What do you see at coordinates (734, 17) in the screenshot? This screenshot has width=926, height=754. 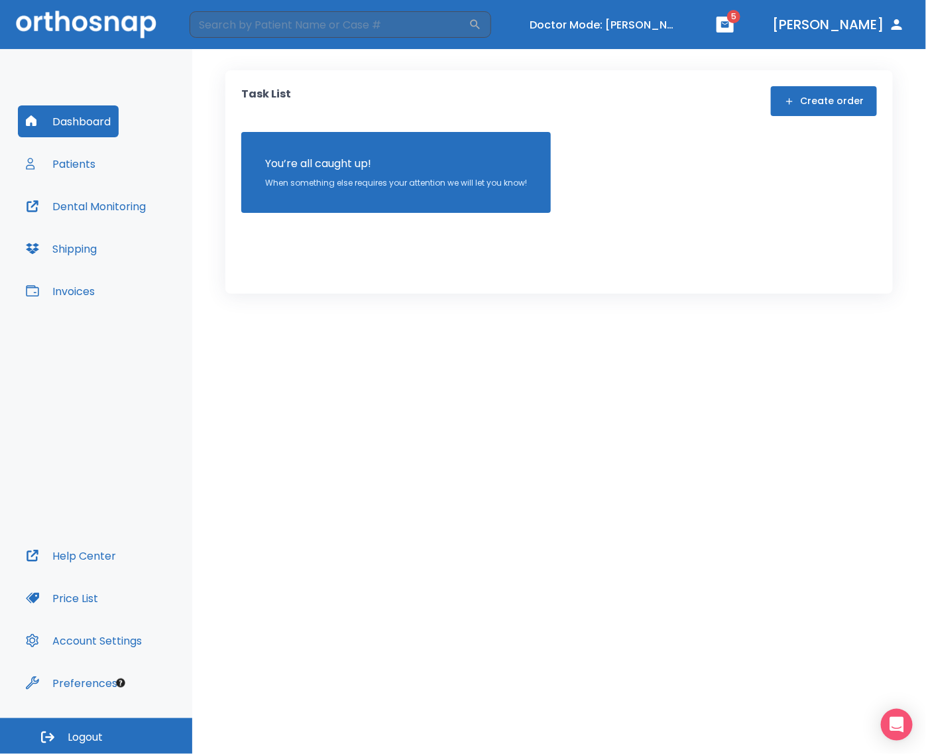 I see `span: 5` at bounding box center [734, 17].